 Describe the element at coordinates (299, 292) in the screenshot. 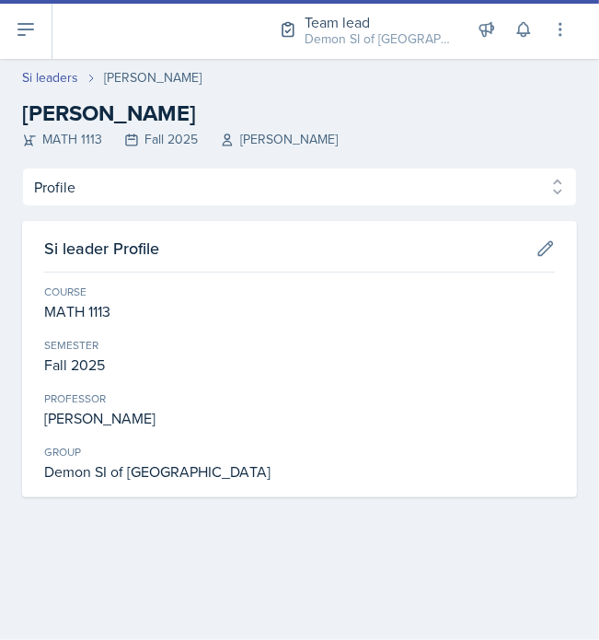

I see `div: Course` at that location.